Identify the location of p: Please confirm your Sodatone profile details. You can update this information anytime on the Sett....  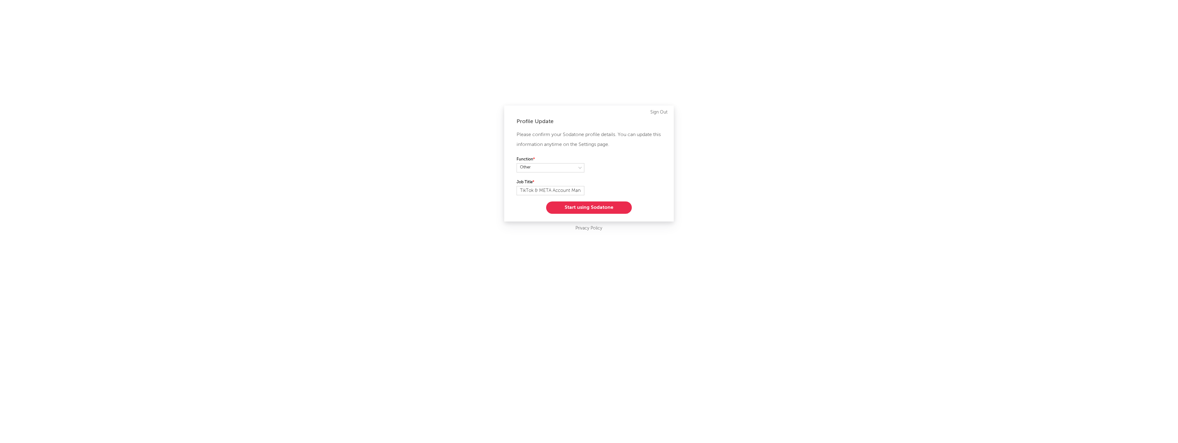
(589, 140).